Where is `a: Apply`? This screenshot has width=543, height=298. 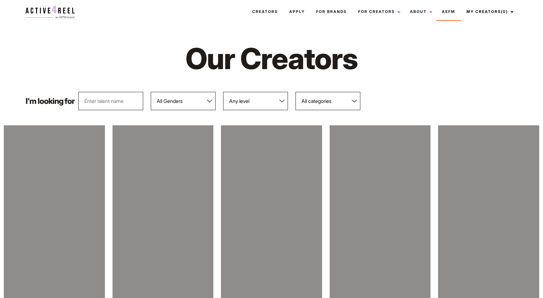
a: Apply is located at coordinates (297, 12).